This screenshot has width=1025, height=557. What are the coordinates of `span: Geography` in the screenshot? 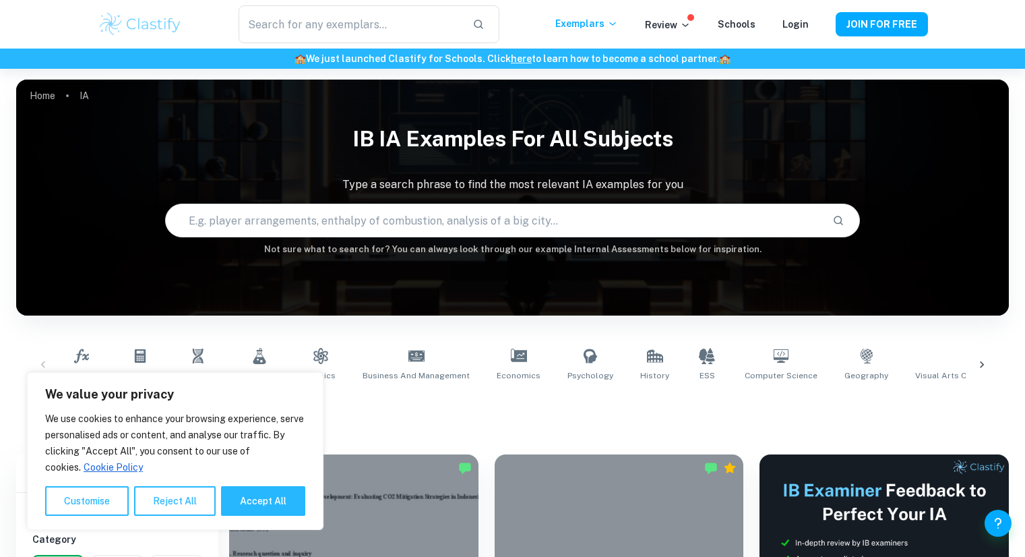 It's located at (866, 375).